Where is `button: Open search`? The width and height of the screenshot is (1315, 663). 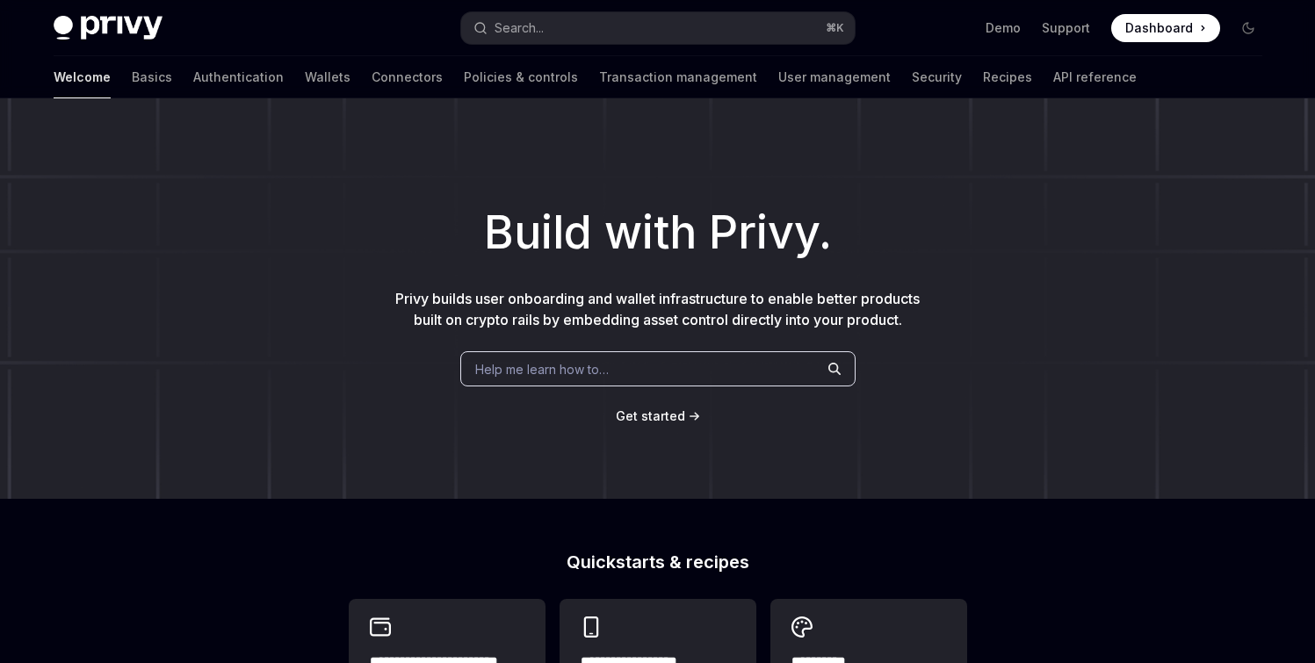
button: Open search is located at coordinates (658, 28).